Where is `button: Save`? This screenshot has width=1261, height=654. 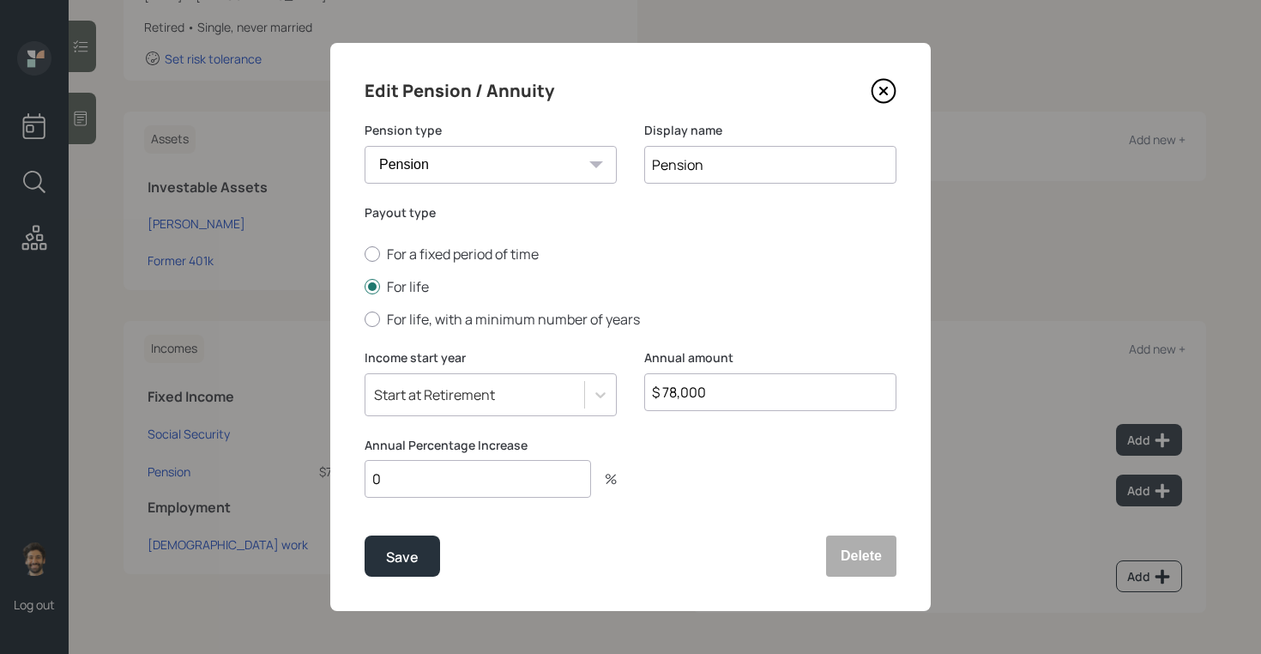
button: Save is located at coordinates (402, 556).